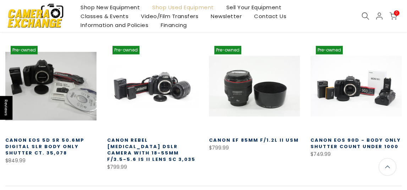 The width and height of the screenshot is (407, 190). Describe the element at coordinates (254, 7) in the screenshot. I see `a: Sell Your Equipment` at that location.